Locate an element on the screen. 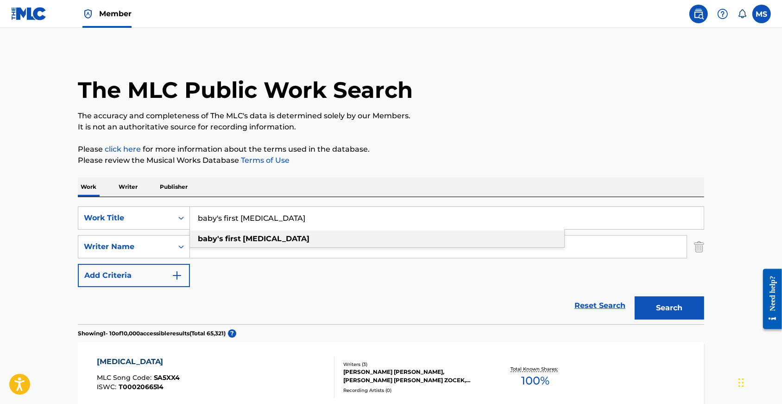  span: SA5XX4 is located at coordinates (167, 377).